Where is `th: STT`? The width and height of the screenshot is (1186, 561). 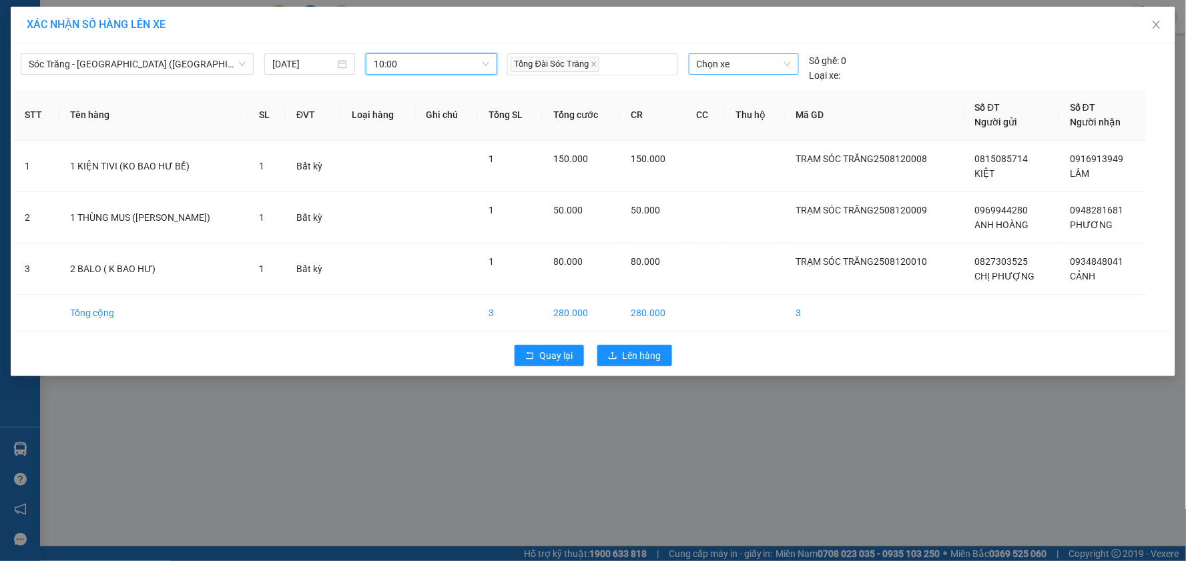
th: STT is located at coordinates (37, 115).